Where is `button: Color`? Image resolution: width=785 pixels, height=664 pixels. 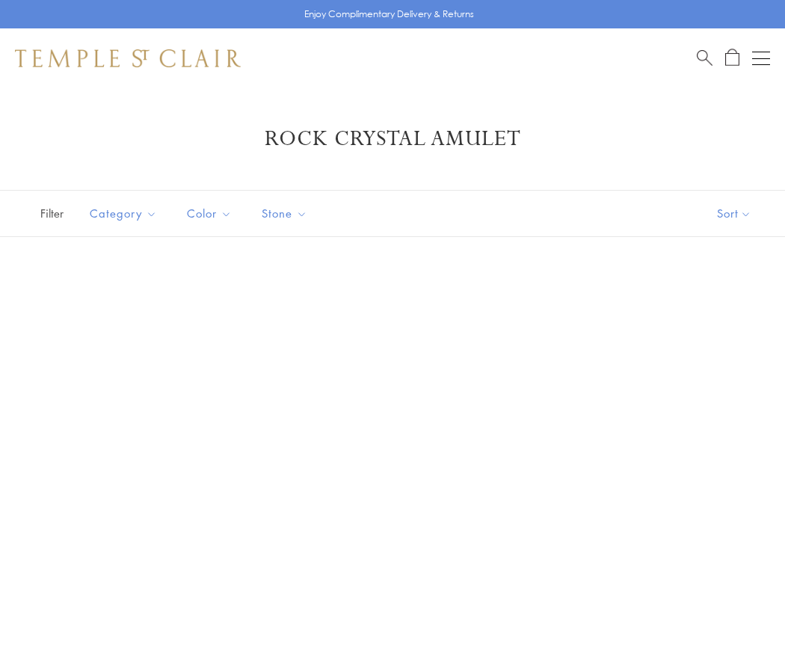 button: Color is located at coordinates (209, 213).